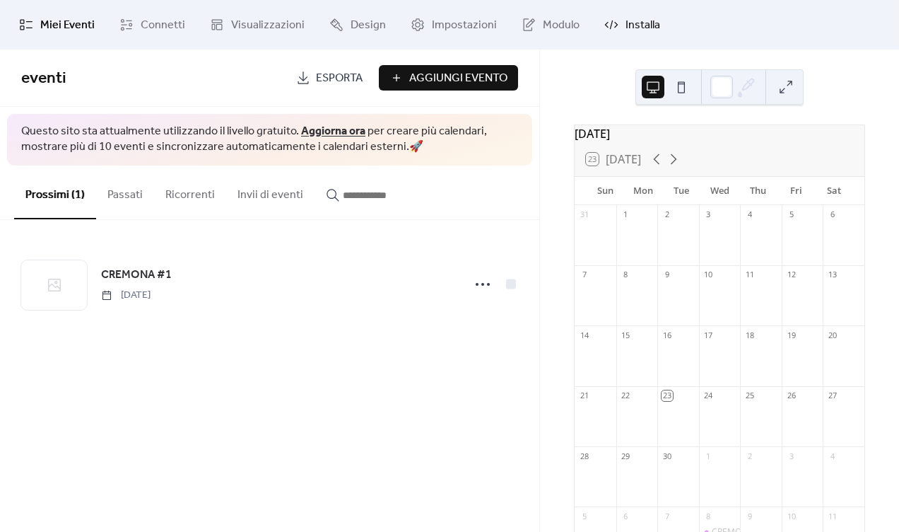  What do you see at coordinates (681, 191) in the screenshot?
I see `div: Tue` at bounding box center [681, 191].